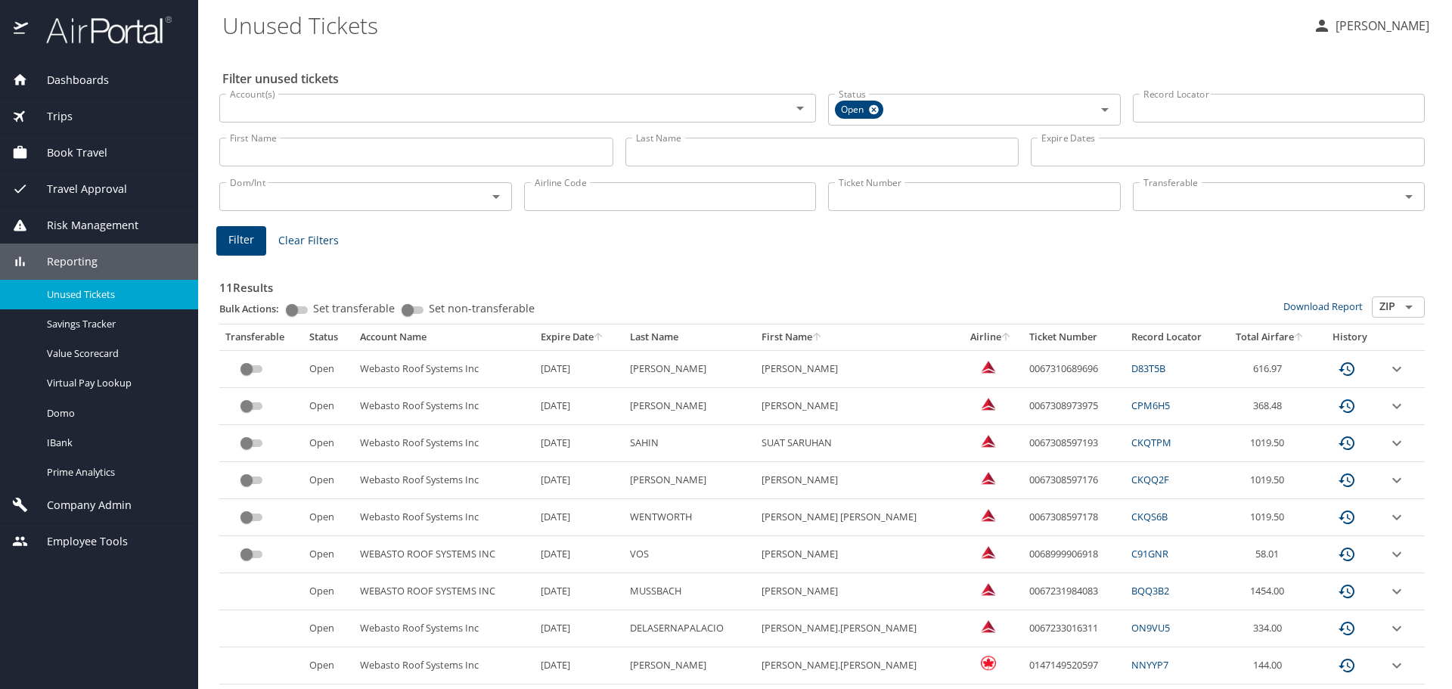 Image resolution: width=1452 pixels, height=689 pixels. I want to click on th: First Name, so click(858, 337).